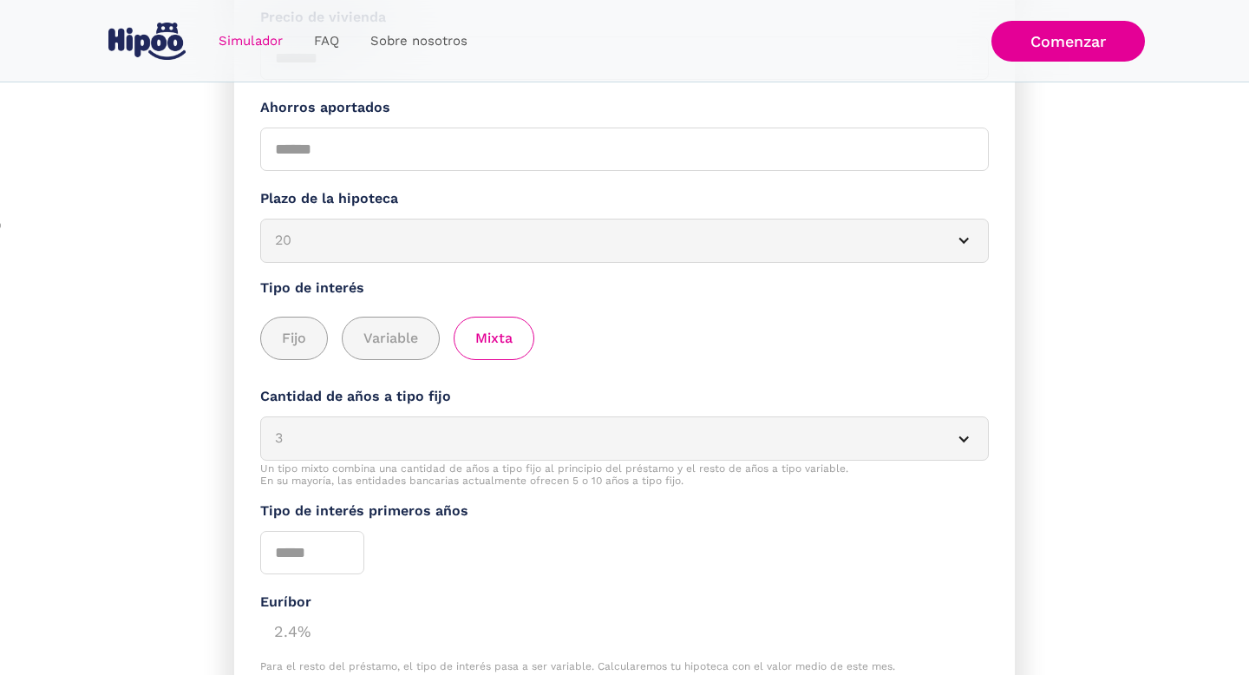  What do you see at coordinates (604, 240) in the screenshot?
I see `div: 20` at bounding box center [604, 240].